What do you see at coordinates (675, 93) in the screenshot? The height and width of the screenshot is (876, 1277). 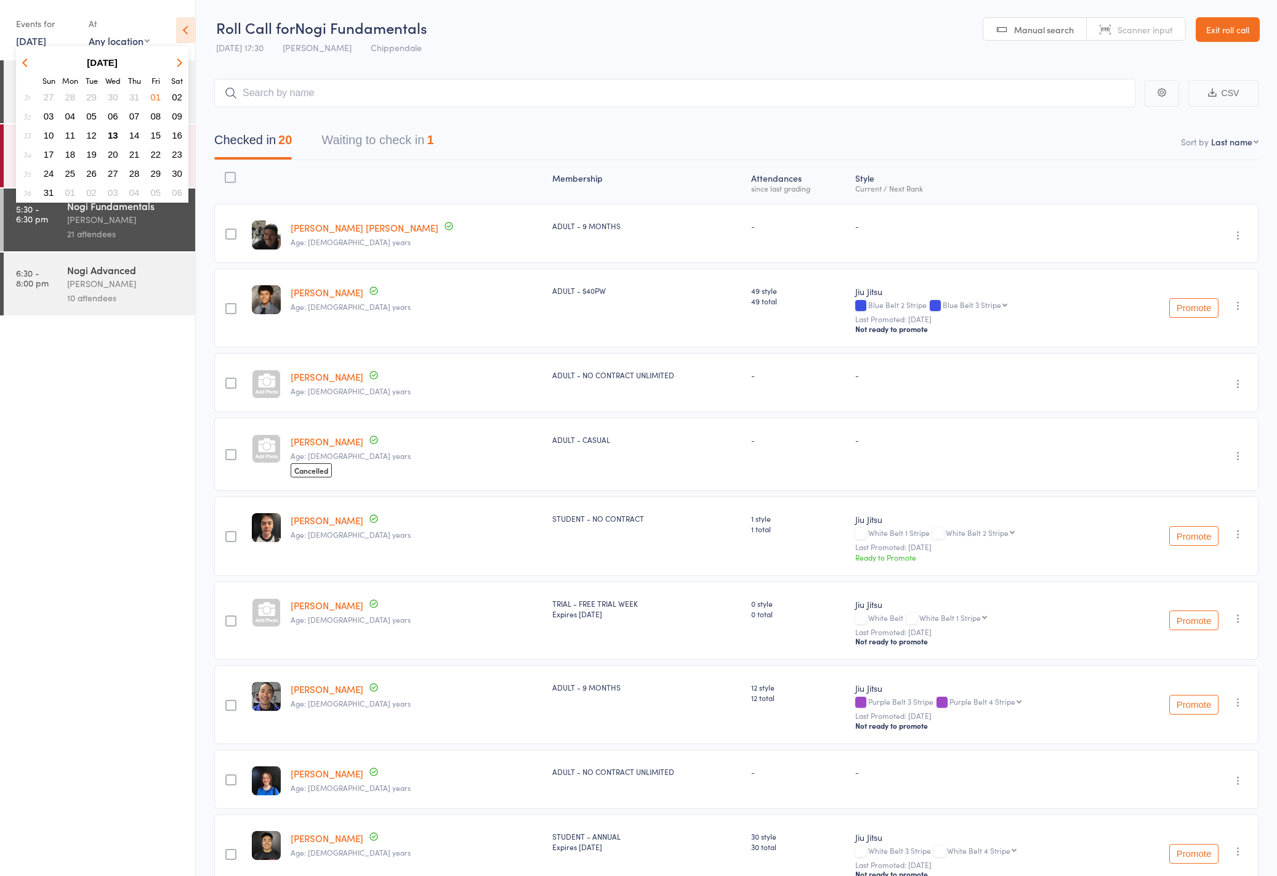 I see `input: Search by name` at bounding box center [675, 93].